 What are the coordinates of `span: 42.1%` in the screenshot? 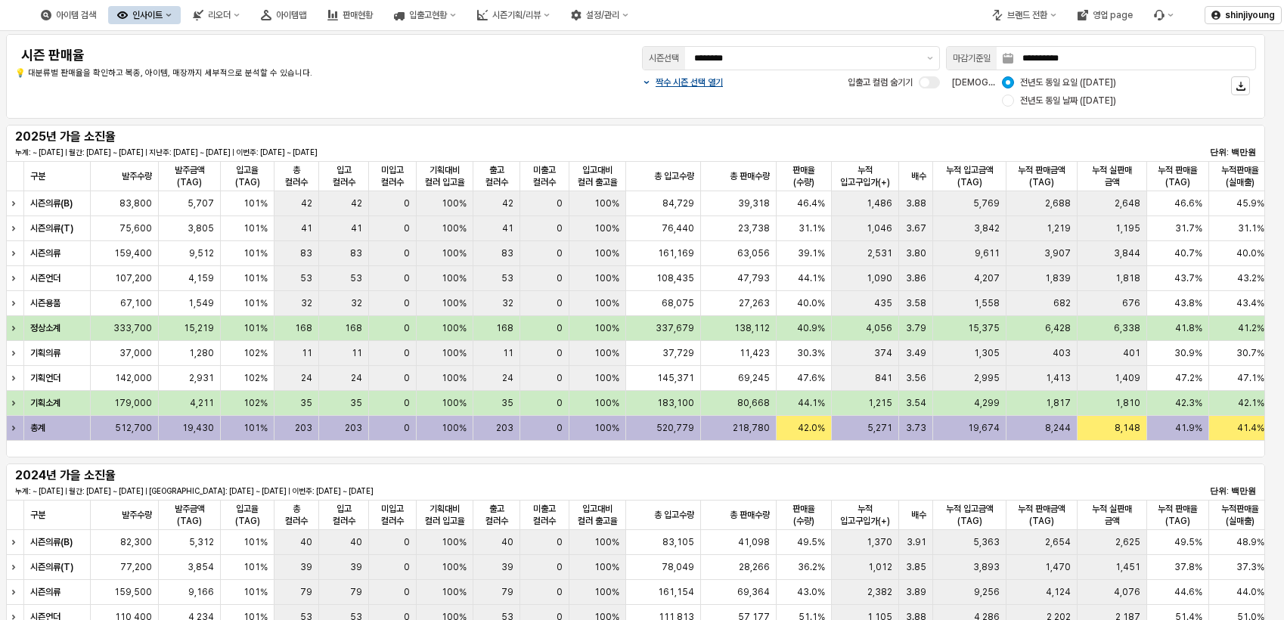 It's located at (1251, 403).